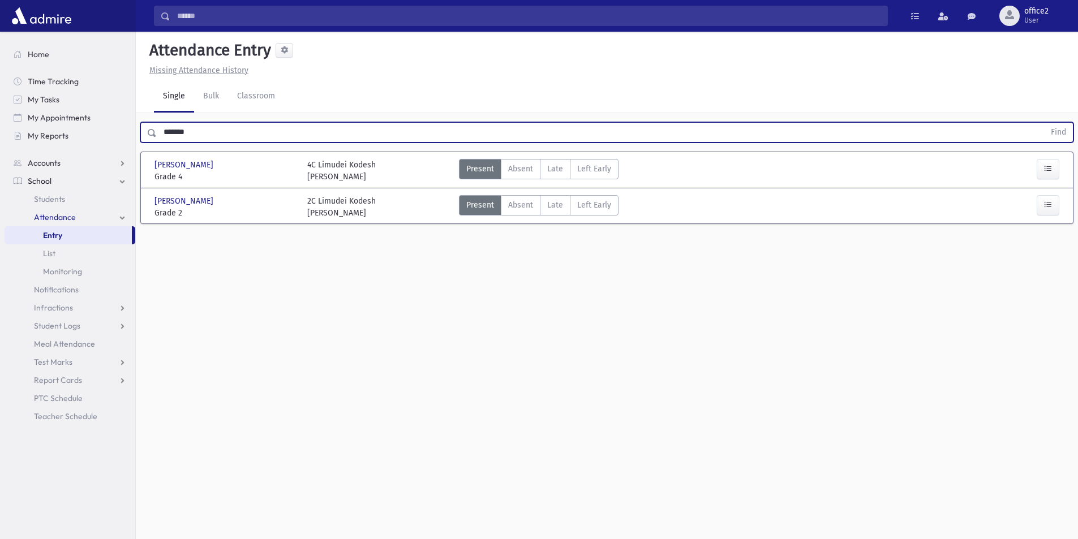 Image resolution: width=1078 pixels, height=539 pixels. What do you see at coordinates (70, 54) in the screenshot?
I see `a: Home` at bounding box center [70, 54].